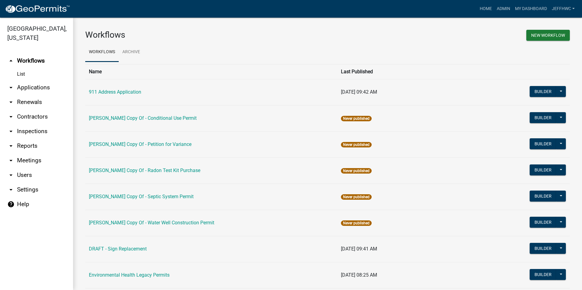  I want to click on th: Last Published, so click(411, 72).